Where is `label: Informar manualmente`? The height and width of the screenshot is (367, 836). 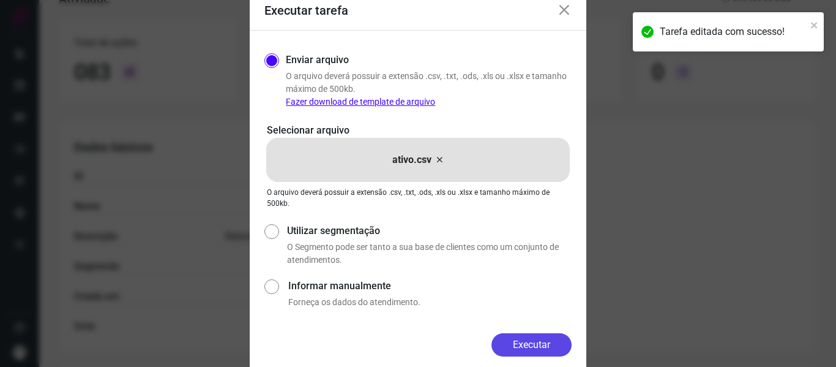
label: Informar manualmente is located at coordinates (430, 286).